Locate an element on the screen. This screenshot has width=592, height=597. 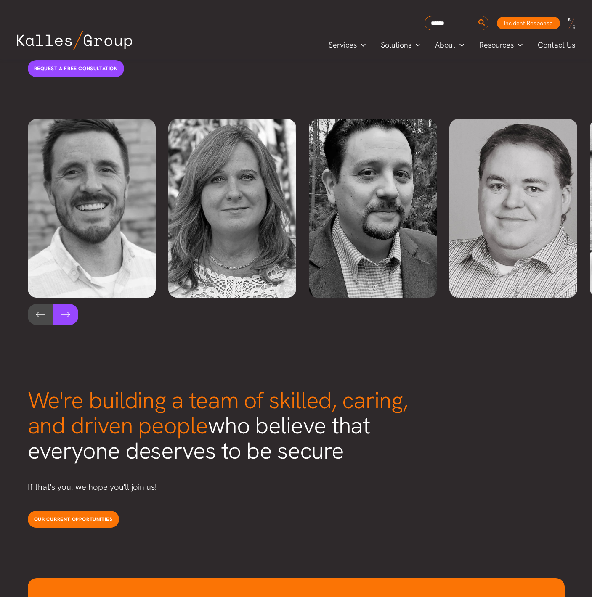
a: AboutMenu Toggle is located at coordinates (449, 45).